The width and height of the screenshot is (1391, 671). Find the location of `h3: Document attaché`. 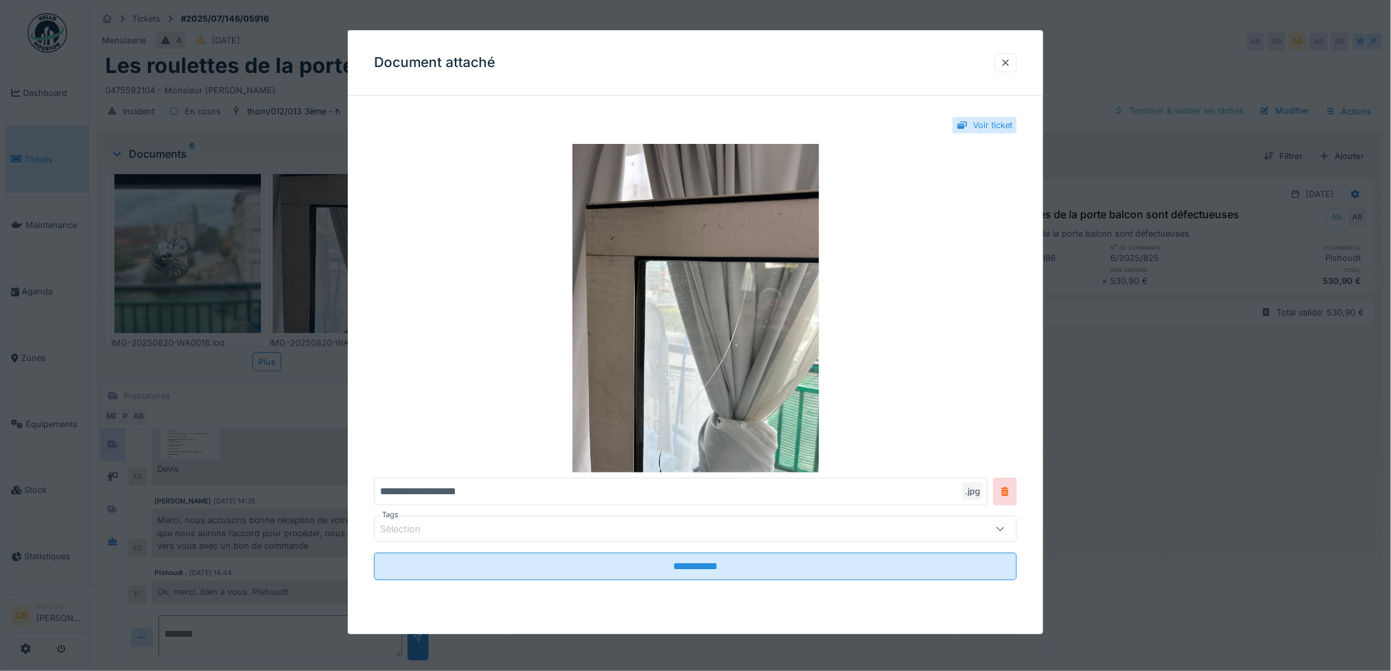

h3: Document attaché is located at coordinates (434, 62).